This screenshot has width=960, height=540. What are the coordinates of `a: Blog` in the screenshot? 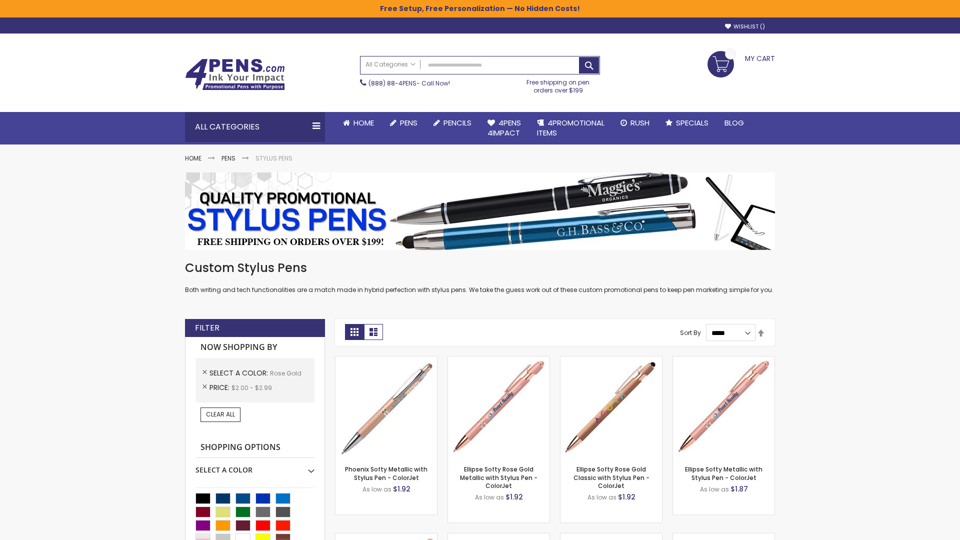 It's located at (734, 123).